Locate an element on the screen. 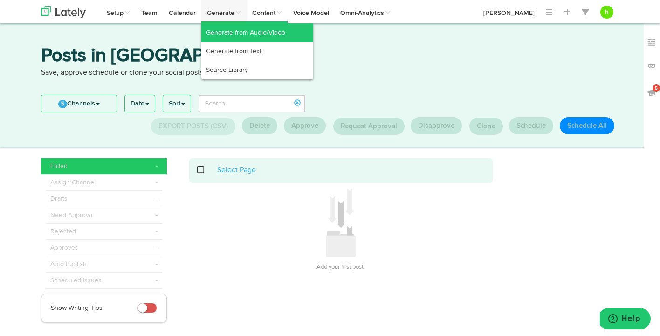  a: Date is located at coordinates (140, 104).